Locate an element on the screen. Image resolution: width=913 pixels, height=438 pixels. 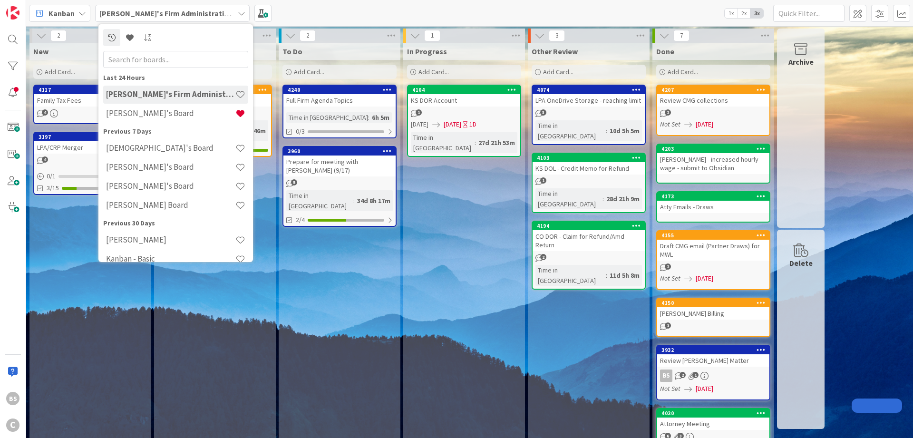
span: 2 is located at coordinates (543, 257).